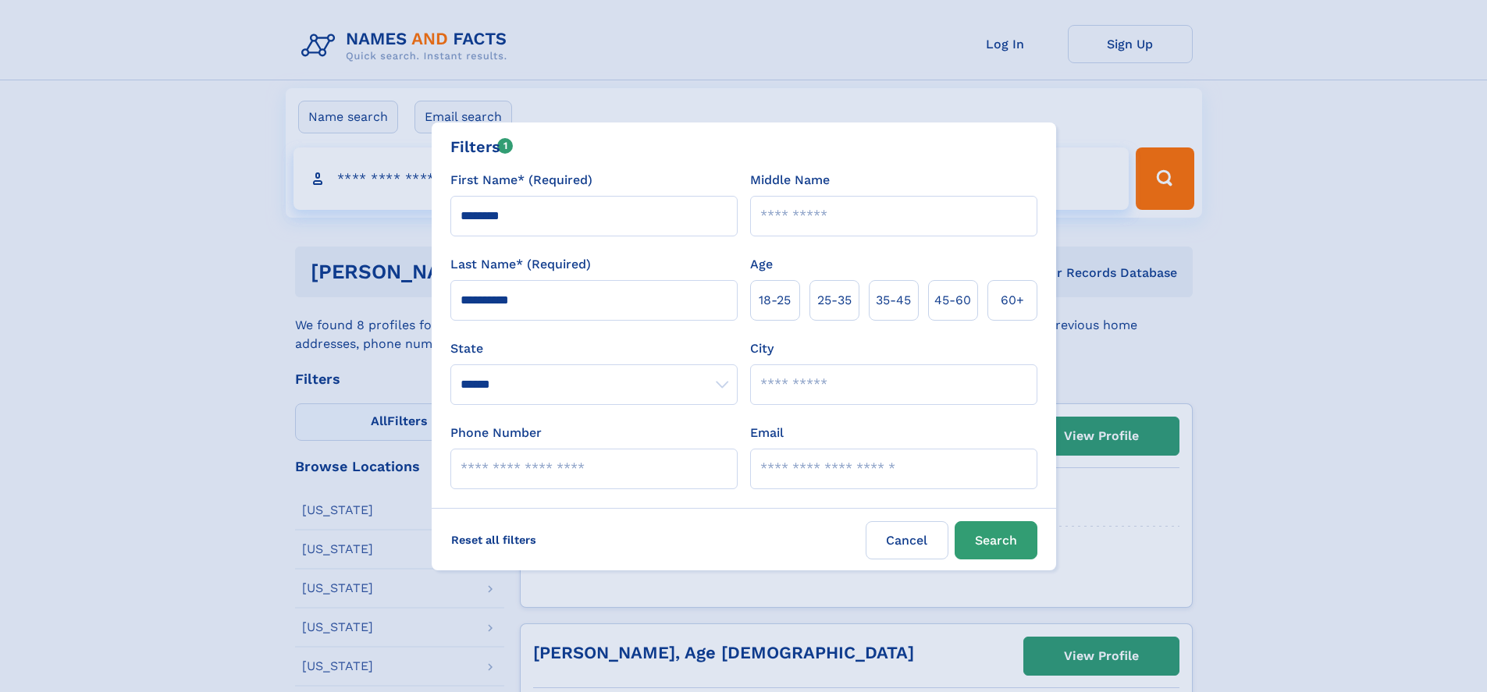 This screenshot has height=692, width=1487. I want to click on label: Age, so click(761, 265).